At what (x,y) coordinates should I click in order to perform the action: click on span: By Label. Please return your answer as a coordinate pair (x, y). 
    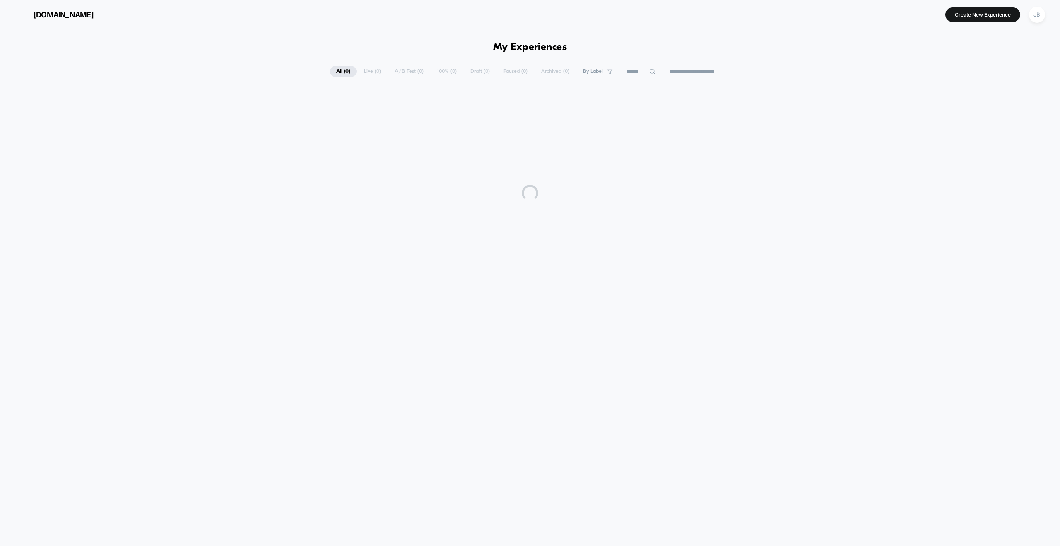
    Looking at the image, I should click on (593, 71).